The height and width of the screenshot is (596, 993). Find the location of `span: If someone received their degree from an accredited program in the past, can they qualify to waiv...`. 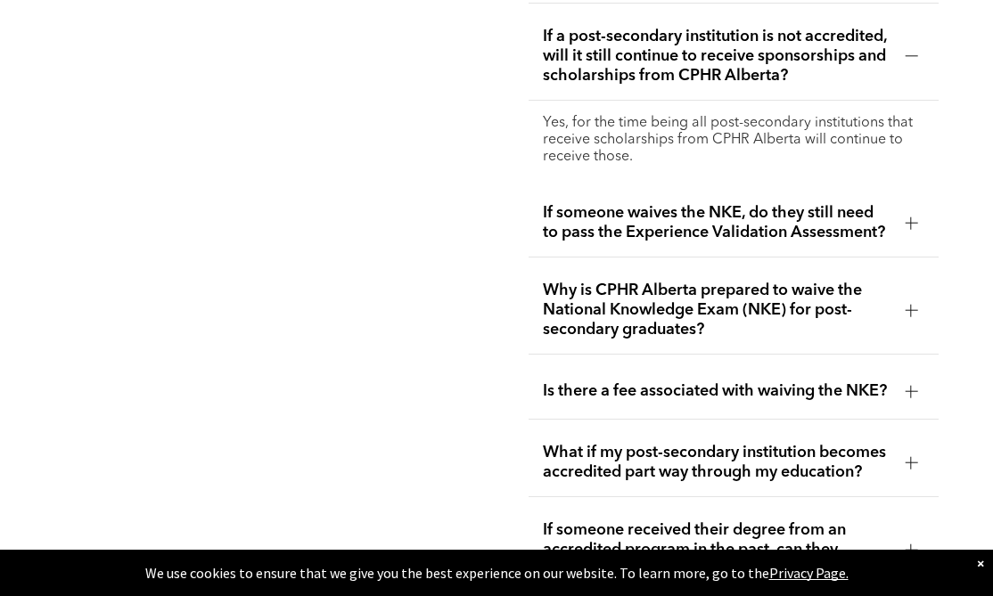

span: If someone received their degree from an accredited program in the past, can they qualify to waiv... is located at coordinates (717, 550).